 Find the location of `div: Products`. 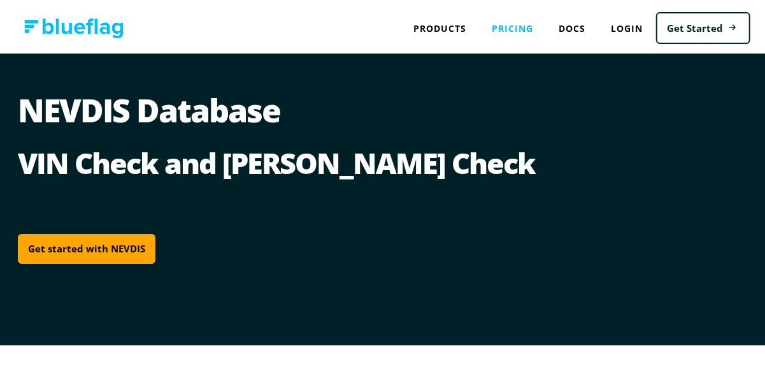

div: Products is located at coordinates (440, 25).